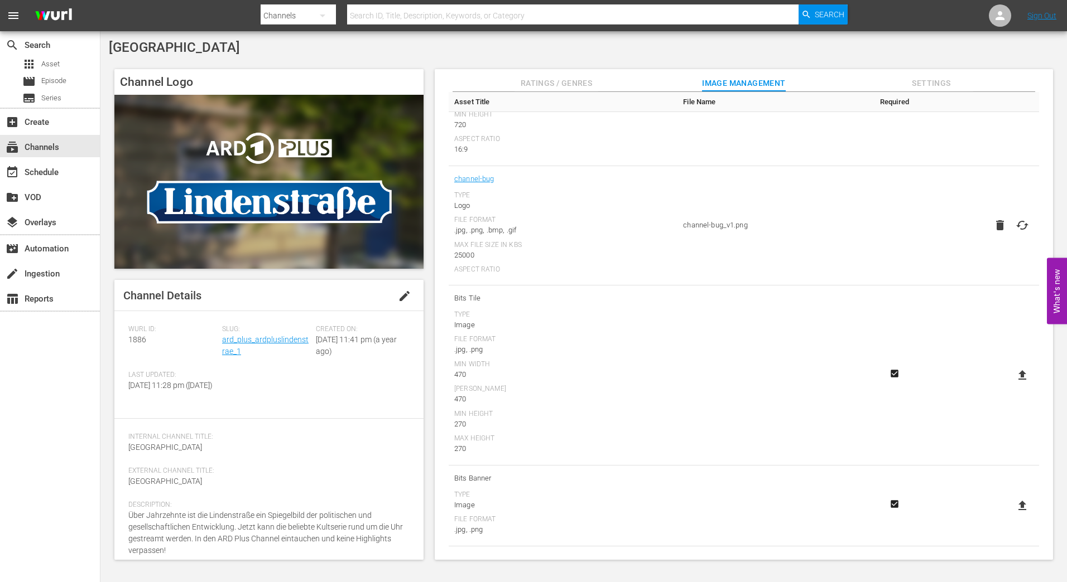 Image resolution: width=1067 pixels, height=582 pixels. What do you see at coordinates (563, 230) in the screenshot?
I see `div: .jpg, .png, .bmp, .gif` at bounding box center [563, 230].